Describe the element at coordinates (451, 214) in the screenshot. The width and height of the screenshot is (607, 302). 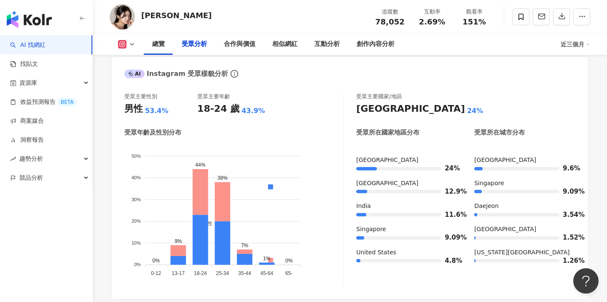
I see `span: 11.6%` at that location.